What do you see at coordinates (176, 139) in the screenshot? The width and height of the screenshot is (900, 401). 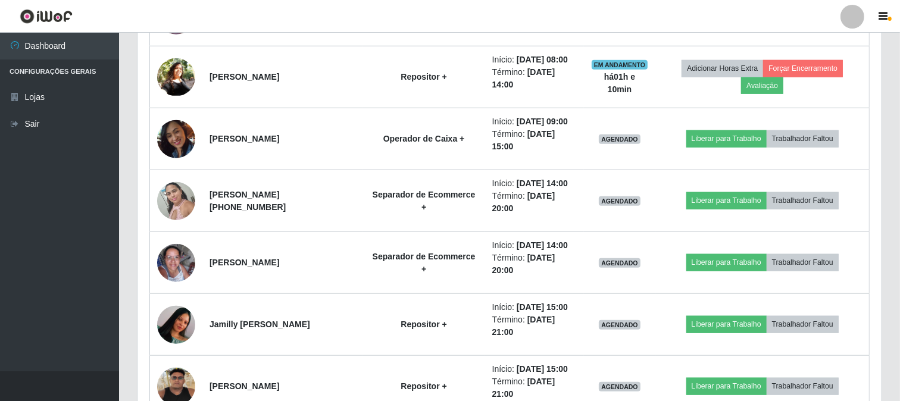 I see `img: 1743337822537.jpeg` at bounding box center [176, 139].